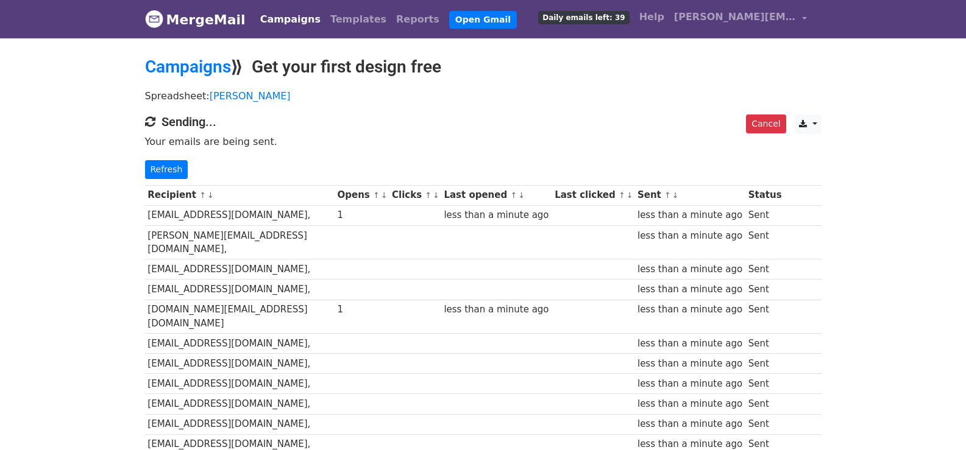 Image resolution: width=966 pixels, height=450 pixels. What do you see at coordinates (483, 20) in the screenshot?
I see `a: Open Gmail` at bounding box center [483, 20].